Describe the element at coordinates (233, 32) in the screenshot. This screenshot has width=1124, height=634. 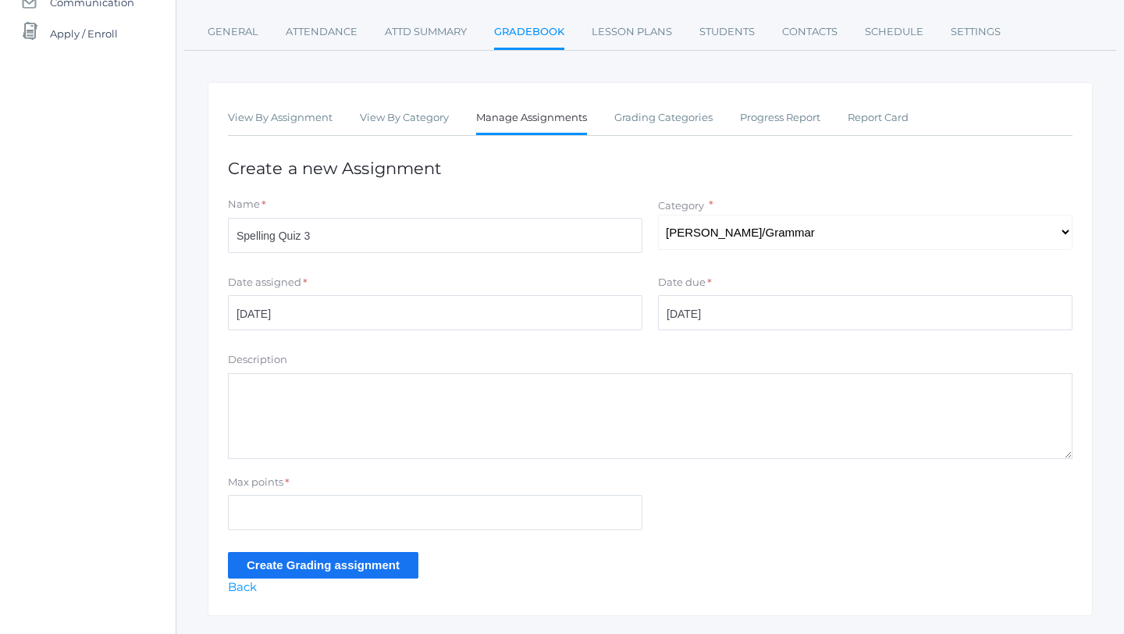
I see `a: General` at that location.